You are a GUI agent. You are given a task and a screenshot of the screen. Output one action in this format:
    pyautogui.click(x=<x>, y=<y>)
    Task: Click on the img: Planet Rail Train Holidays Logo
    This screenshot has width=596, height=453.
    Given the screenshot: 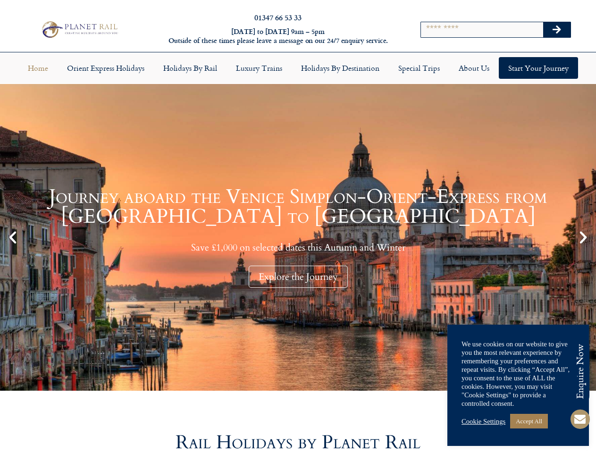 What is the action you would take?
    pyautogui.click(x=79, y=29)
    